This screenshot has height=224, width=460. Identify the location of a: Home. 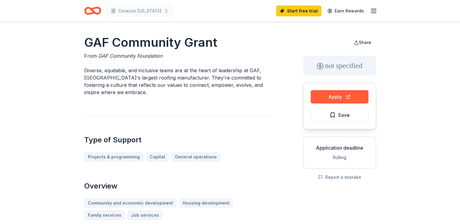
(93, 11).